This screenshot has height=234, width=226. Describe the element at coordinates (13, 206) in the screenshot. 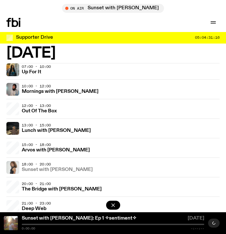

I see `a: An abstract artwork, in bright blue with amorphous shapes, illustrated shimmers and small drawn c...` at that location.